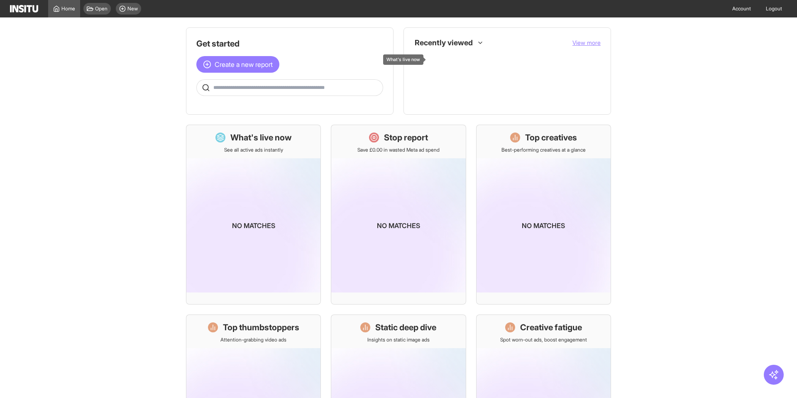  Describe the element at coordinates (403, 59) in the screenshot. I see `div: What's live now` at that location.